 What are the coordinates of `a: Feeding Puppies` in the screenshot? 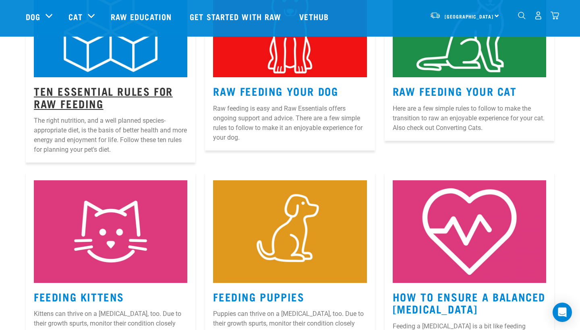 It's located at (259, 296).